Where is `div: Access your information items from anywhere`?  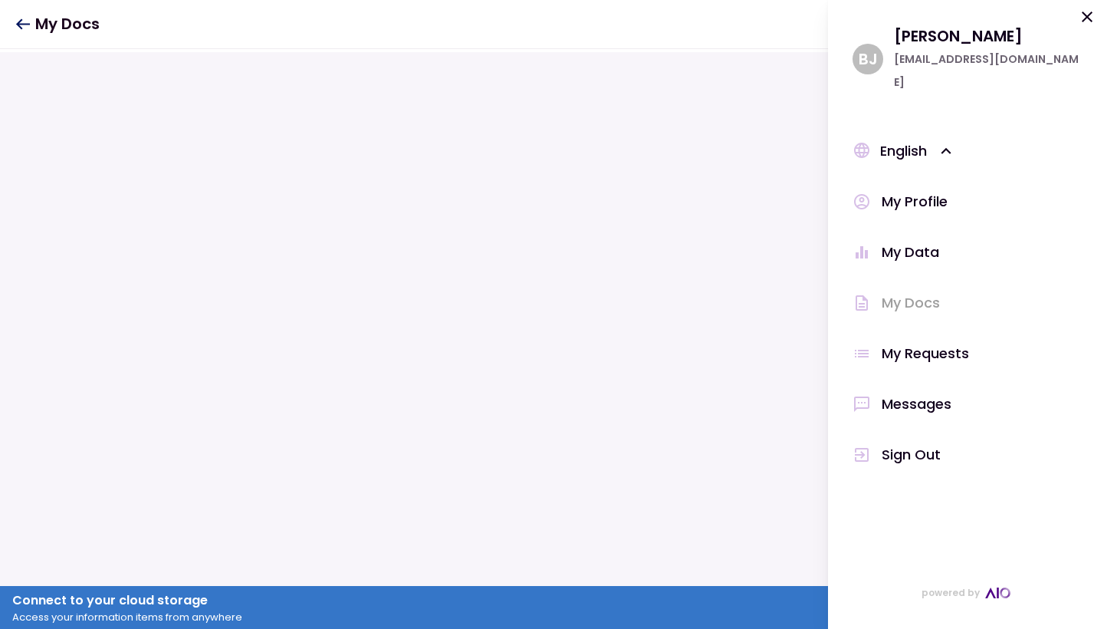
div: Access your information items from anywhere is located at coordinates (127, 617).